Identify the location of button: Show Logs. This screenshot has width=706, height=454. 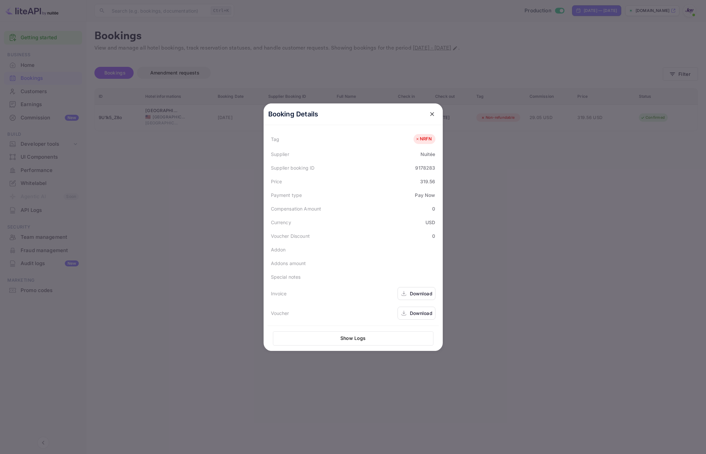
(353, 338).